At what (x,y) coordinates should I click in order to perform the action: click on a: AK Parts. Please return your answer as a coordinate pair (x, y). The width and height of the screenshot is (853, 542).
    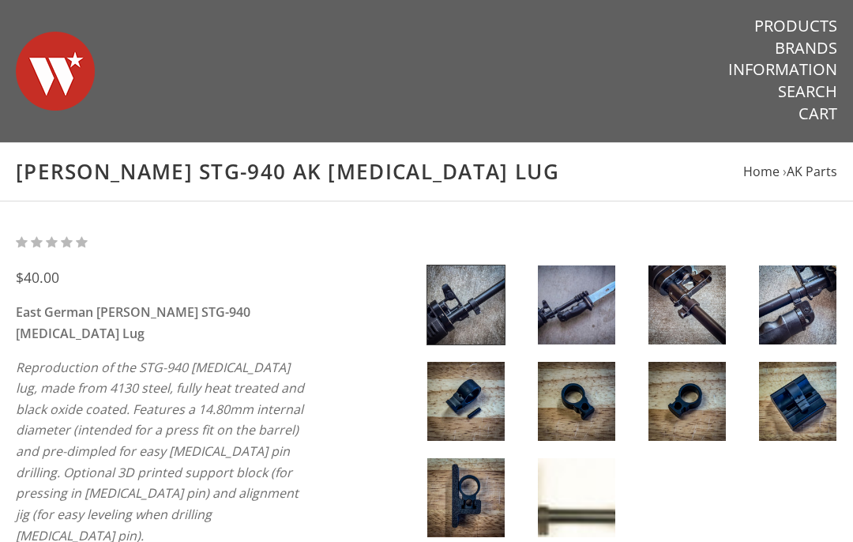
    Looking at the image, I should click on (811, 171).